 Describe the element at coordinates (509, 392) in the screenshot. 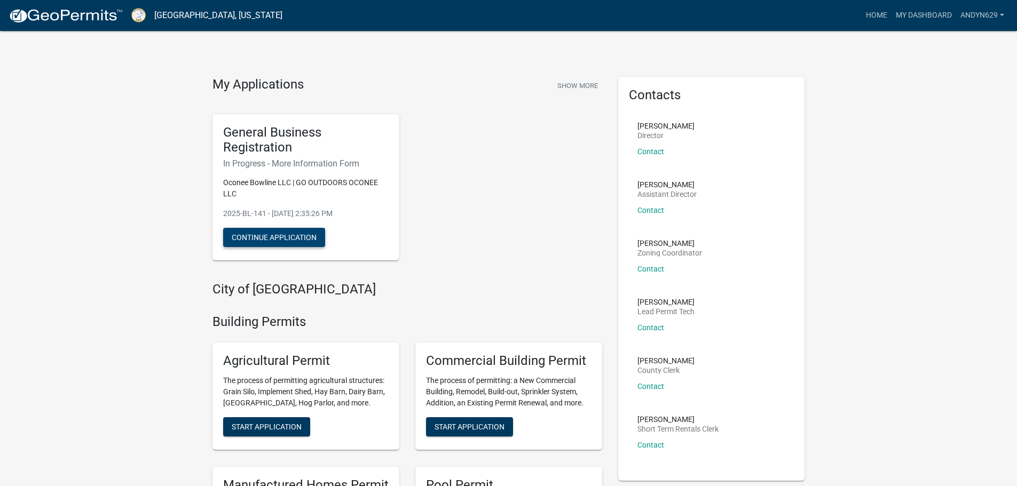

I see `p: The process of permitting: a New Commercial Building, Remodel, Build-out, Sprinkler System, Addit...` at that location.